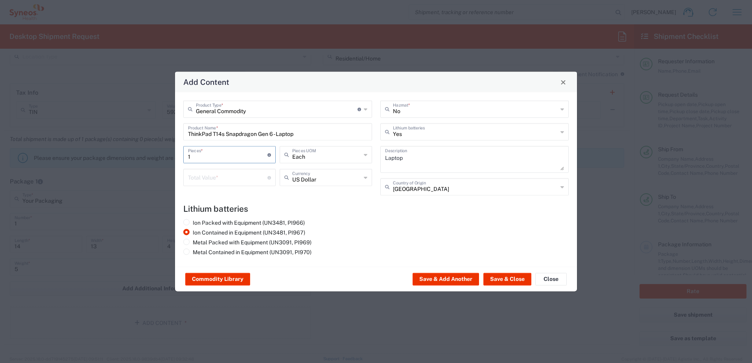 Image resolution: width=752 pixels, height=363 pixels. Describe the element at coordinates (244, 223) in the screenshot. I see `label: Ion Packed with Equipment (UN3481, PI966)` at that location.